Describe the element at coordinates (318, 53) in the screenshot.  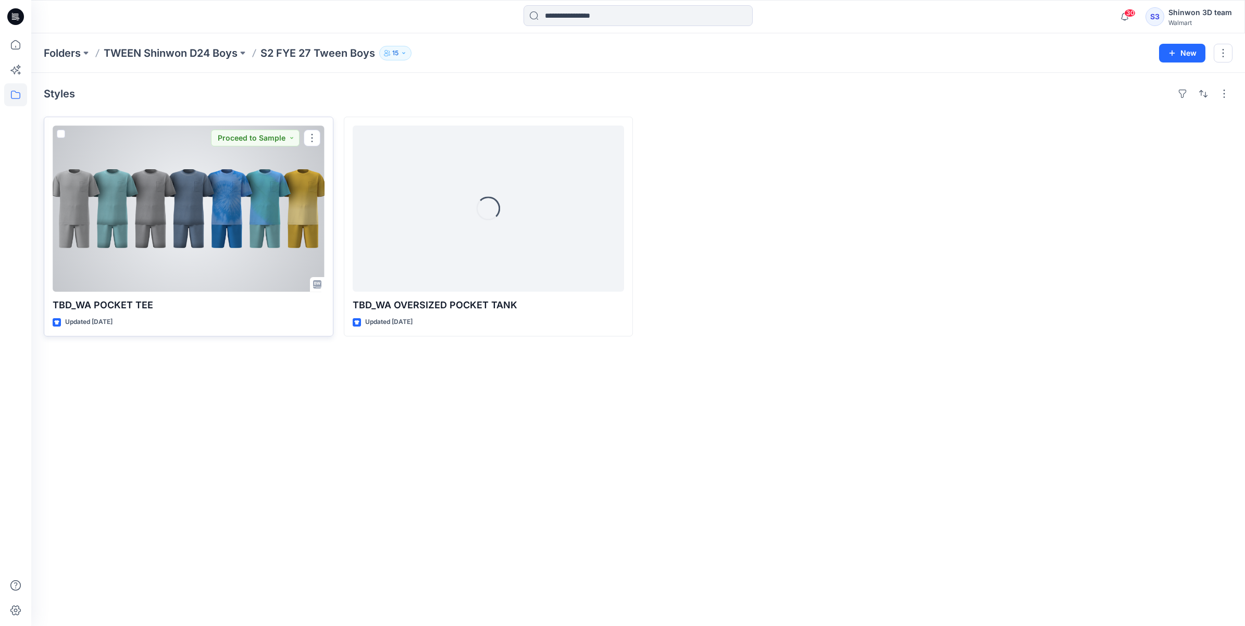
I see `p: S2 FYE 27 Tween Boys` at that location.